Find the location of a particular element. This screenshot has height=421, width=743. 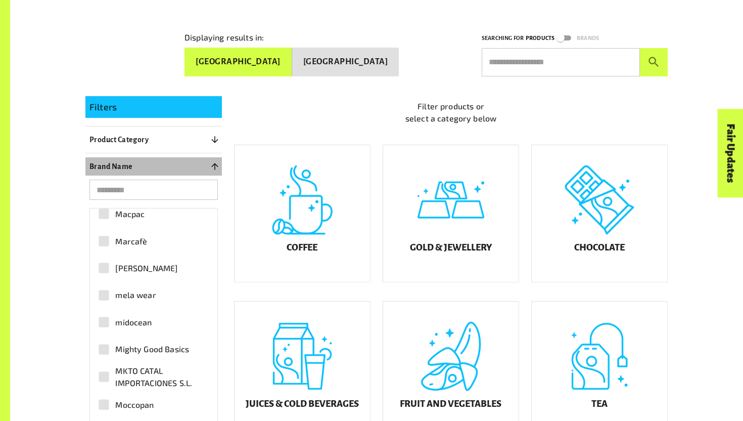

p: Product Category is located at coordinates (119, 140).